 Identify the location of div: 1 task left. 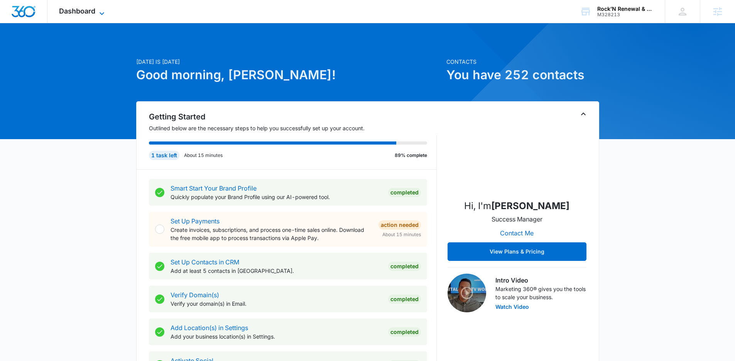
(164, 155).